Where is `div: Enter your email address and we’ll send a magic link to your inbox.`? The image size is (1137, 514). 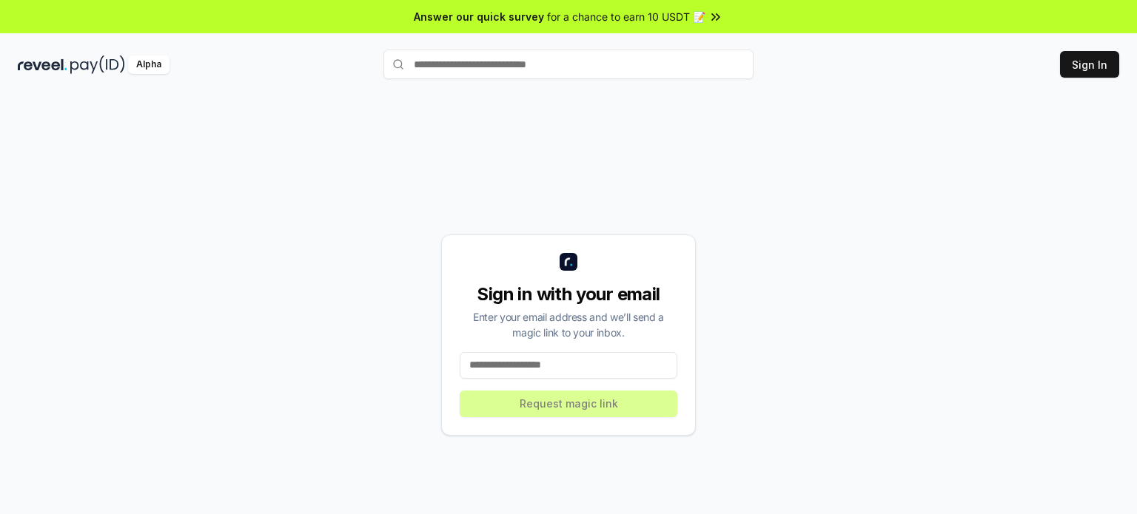 div: Enter your email address and we’ll send a magic link to your inbox. is located at coordinates (568, 325).